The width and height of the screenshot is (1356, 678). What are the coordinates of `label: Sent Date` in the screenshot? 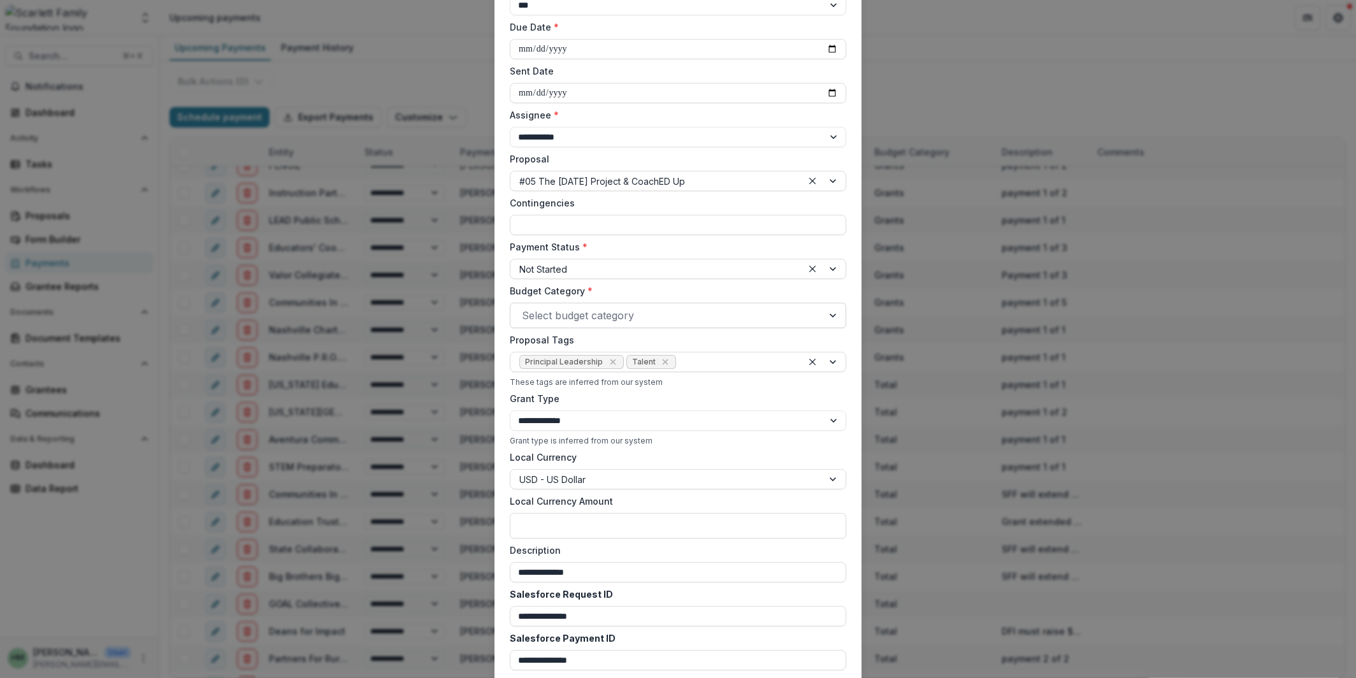 It's located at (674, 71).